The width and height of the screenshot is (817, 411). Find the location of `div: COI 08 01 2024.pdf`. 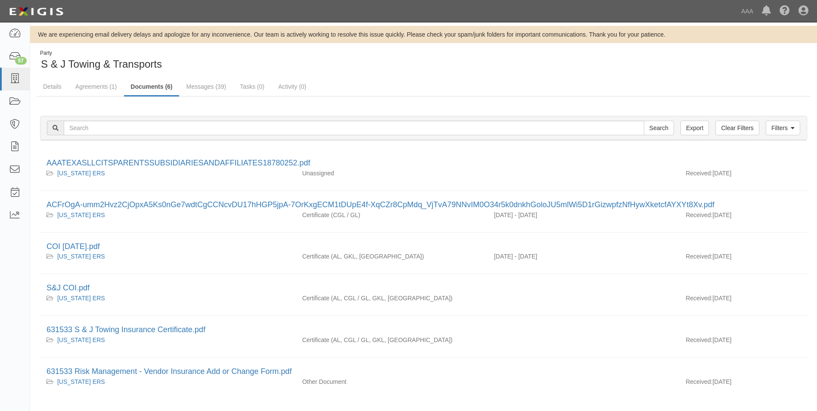

div: COI 08 01 2024.pdf is located at coordinates (423, 247).